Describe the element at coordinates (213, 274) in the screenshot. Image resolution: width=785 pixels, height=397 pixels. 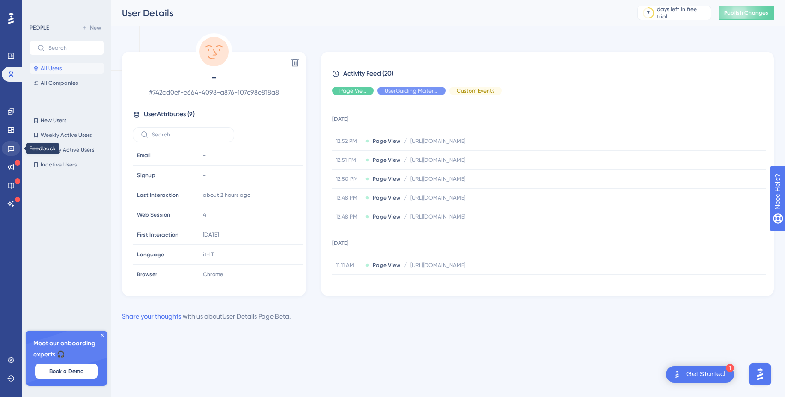
I see `span: Chrome` at that location.